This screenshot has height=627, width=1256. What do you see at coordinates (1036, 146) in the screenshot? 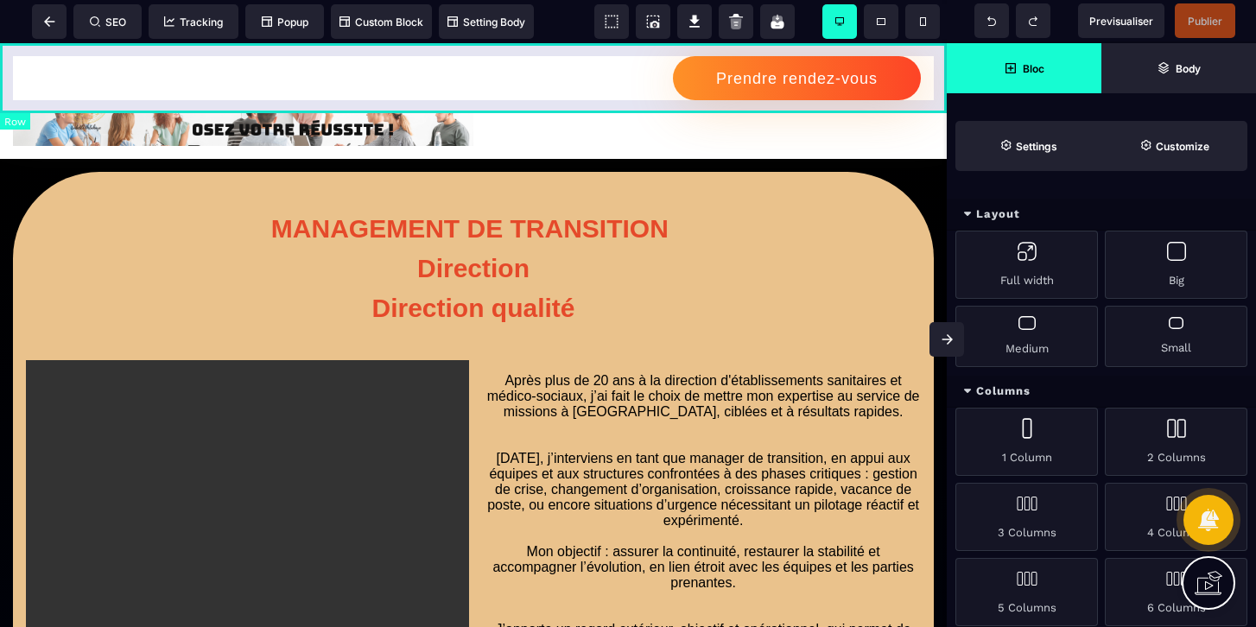
I see `strong: Settings` at bounding box center [1036, 146].